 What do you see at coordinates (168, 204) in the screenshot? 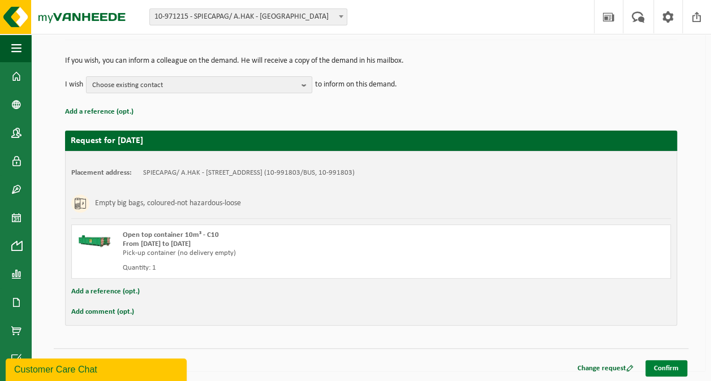
I see `h3: Empty big bags, coloured-not hazardous-loose` at bounding box center [168, 204].